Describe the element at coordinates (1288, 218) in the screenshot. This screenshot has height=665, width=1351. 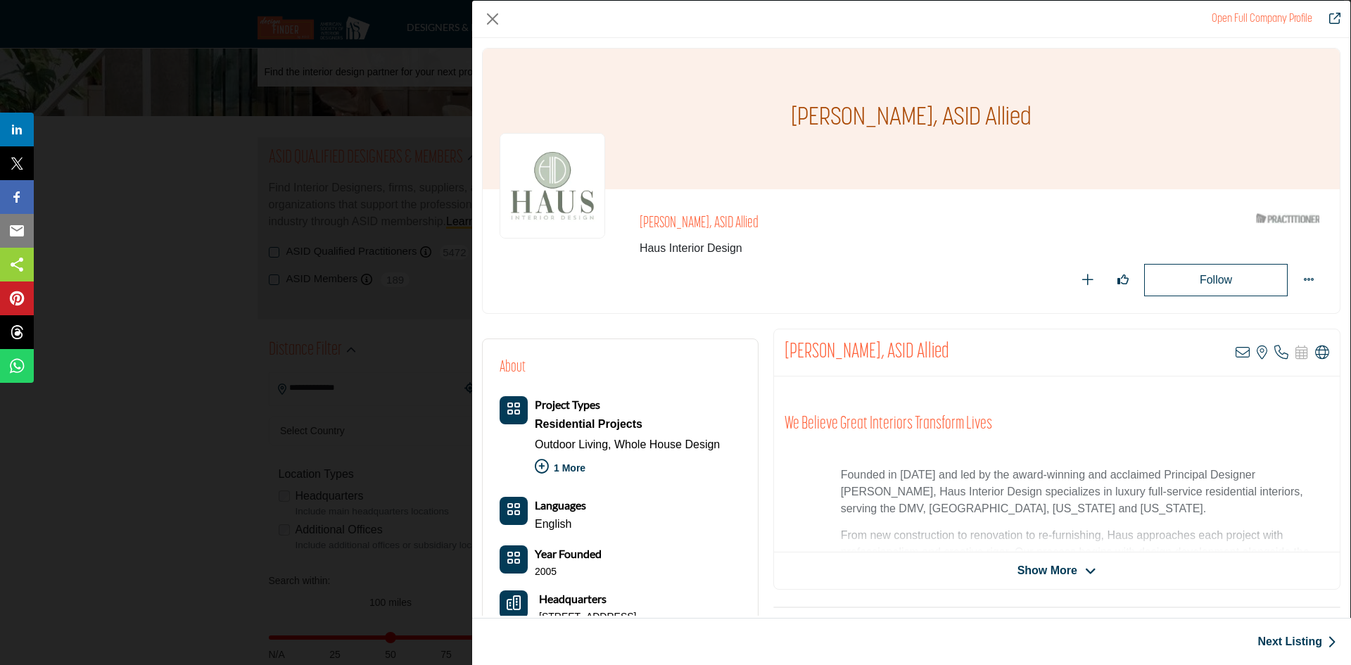
I see `img: ASID Qualified Practitioners` at that location.